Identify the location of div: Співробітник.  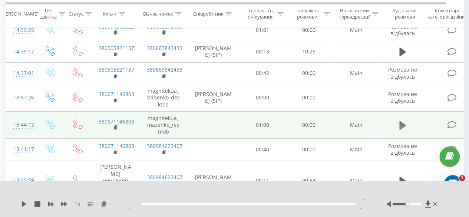
(208, 14).